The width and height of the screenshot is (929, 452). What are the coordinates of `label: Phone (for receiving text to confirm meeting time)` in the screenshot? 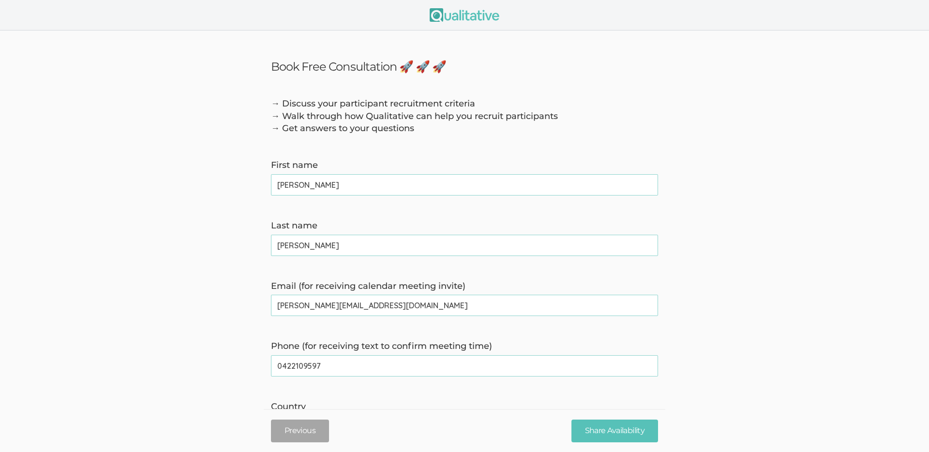 It's located at (465, 347).